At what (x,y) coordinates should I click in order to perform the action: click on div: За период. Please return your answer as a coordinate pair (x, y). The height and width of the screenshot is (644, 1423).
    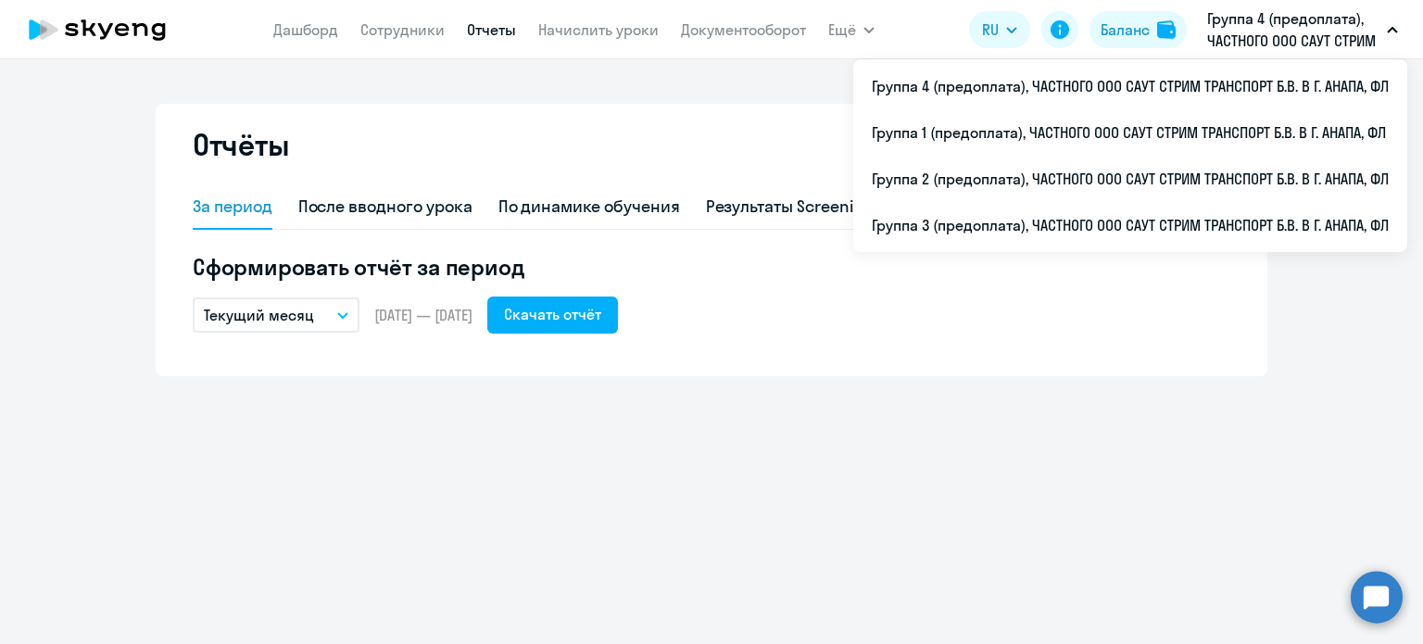
    Looking at the image, I should click on (233, 207).